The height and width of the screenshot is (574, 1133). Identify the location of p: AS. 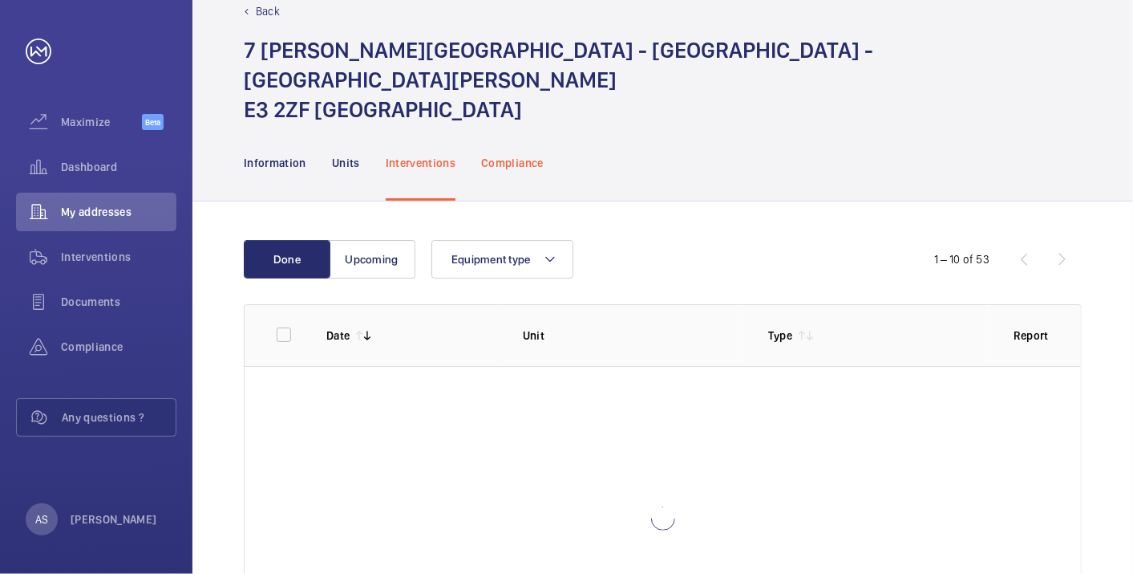
(42, 519).